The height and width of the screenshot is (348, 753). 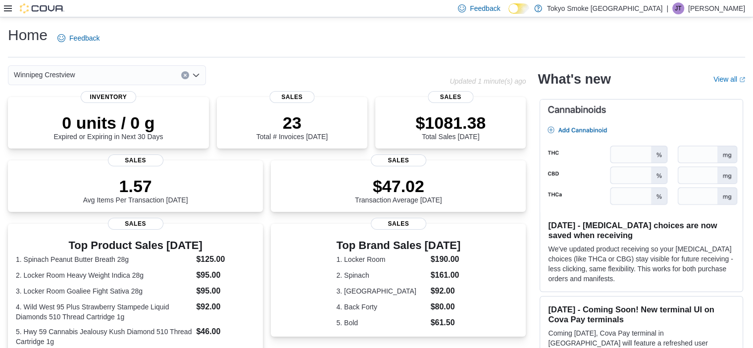 What do you see at coordinates (381, 275) in the screenshot?
I see `dt: 2. Spinach` at bounding box center [381, 275].